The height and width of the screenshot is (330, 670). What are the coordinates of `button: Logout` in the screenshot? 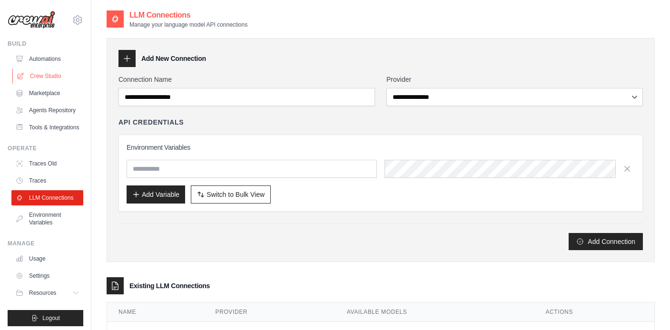 It's located at (45, 319).